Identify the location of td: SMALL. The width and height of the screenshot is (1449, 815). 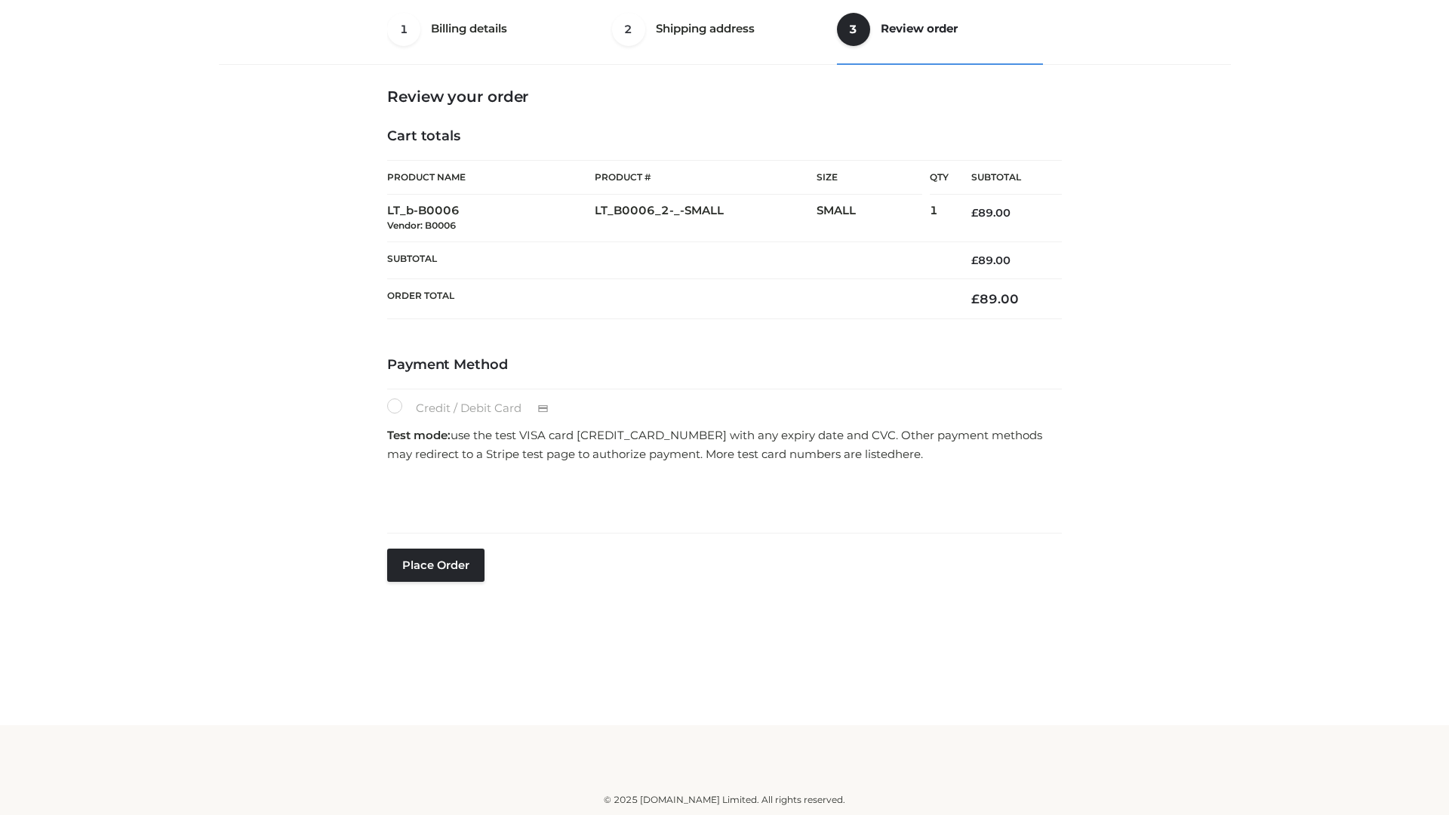
(873, 218).